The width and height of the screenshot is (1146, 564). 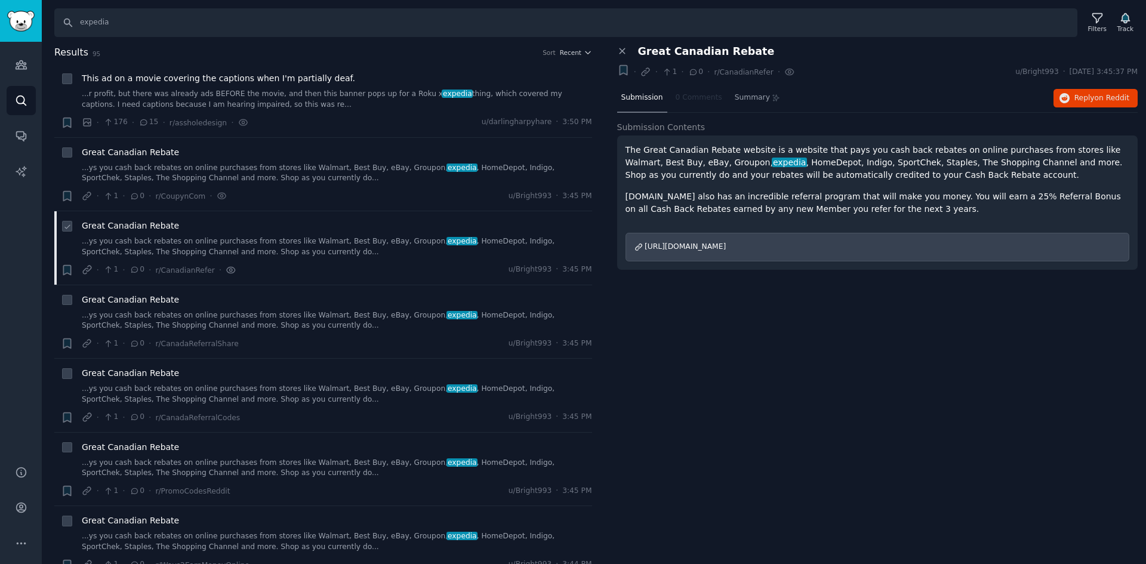 What do you see at coordinates (198, 418) in the screenshot?
I see `span: r/CanadaReferralCodes` at bounding box center [198, 418].